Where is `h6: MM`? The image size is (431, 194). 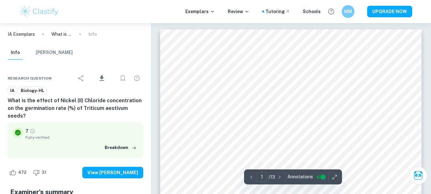 h6: MM is located at coordinates (348, 11).